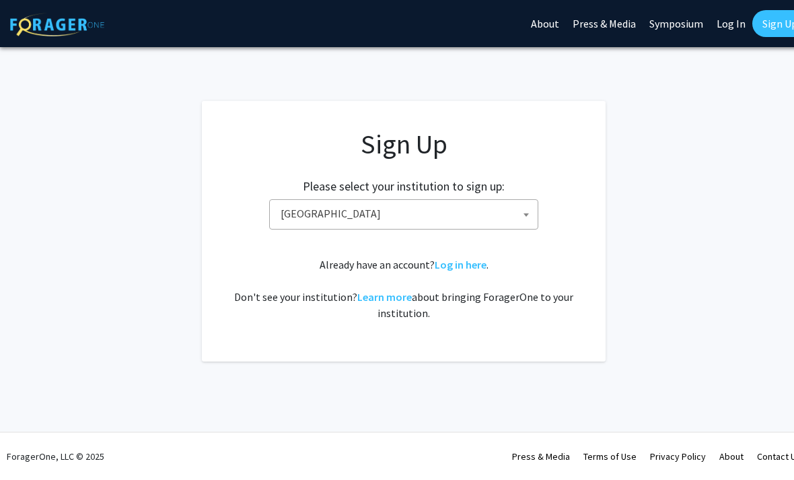 The height and width of the screenshot is (480, 794). What do you see at coordinates (404, 186) in the screenshot?
I see `h2: Please select your institution to sign up:` at bounding box center [404, 186].